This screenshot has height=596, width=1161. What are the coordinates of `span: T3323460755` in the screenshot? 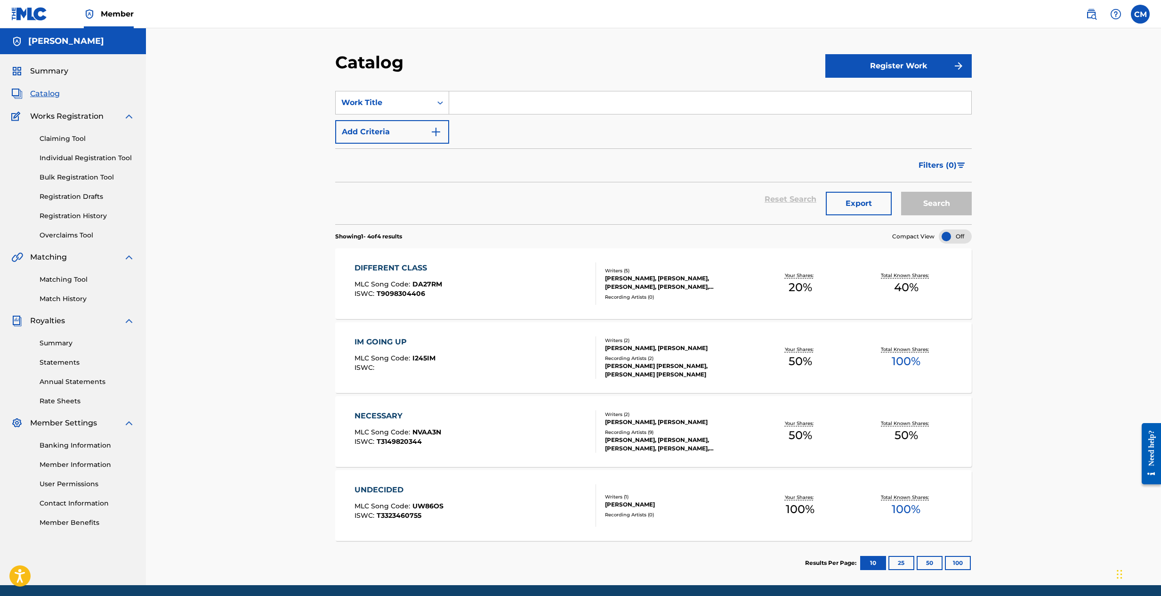 It's located at (399, 515).